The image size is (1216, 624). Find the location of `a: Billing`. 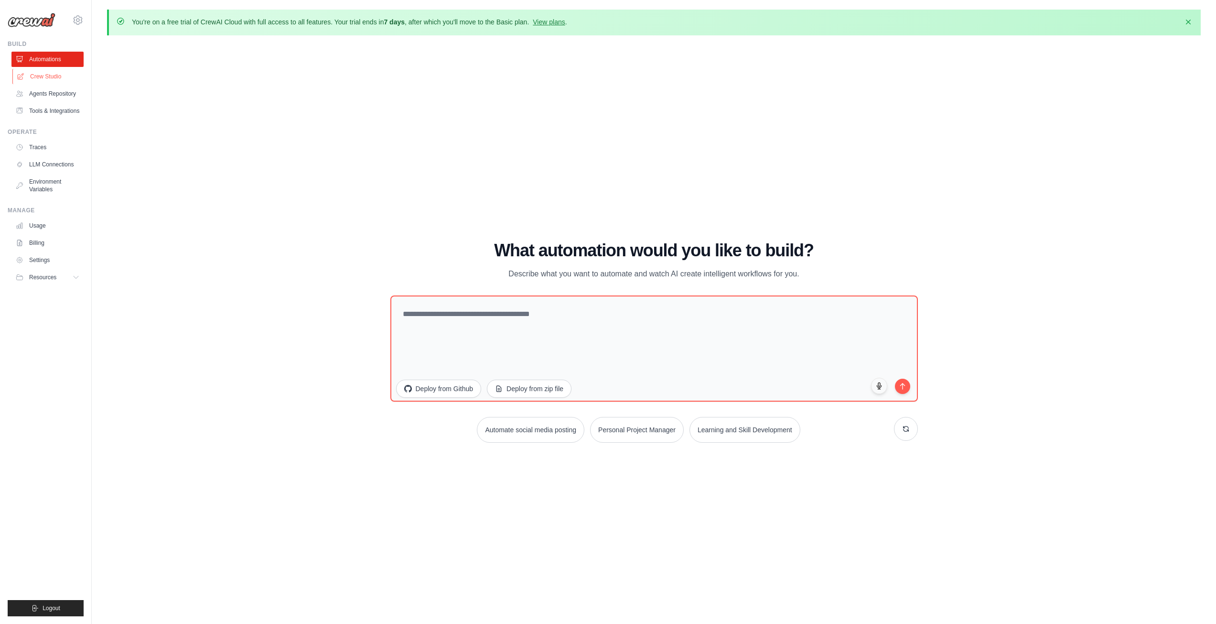

a: Billing is located at coordinates (47, 243).